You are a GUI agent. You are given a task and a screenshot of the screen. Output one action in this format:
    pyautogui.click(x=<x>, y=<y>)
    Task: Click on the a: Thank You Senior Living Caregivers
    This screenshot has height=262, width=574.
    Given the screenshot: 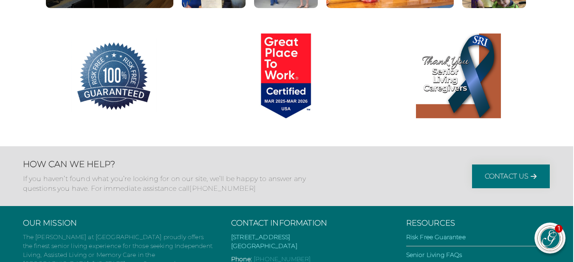 What is the action you would take?
    pyautogui.click(x=458, y=77)
    